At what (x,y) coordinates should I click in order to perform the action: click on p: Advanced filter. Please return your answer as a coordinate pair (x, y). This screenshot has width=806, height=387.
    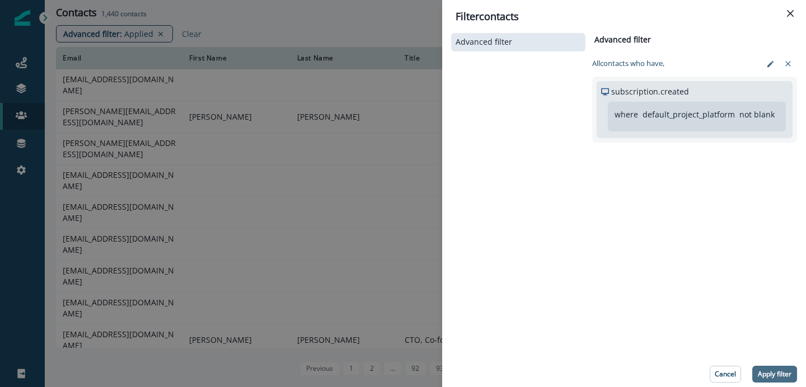
    Looking at the image, I should click on (483, 42).